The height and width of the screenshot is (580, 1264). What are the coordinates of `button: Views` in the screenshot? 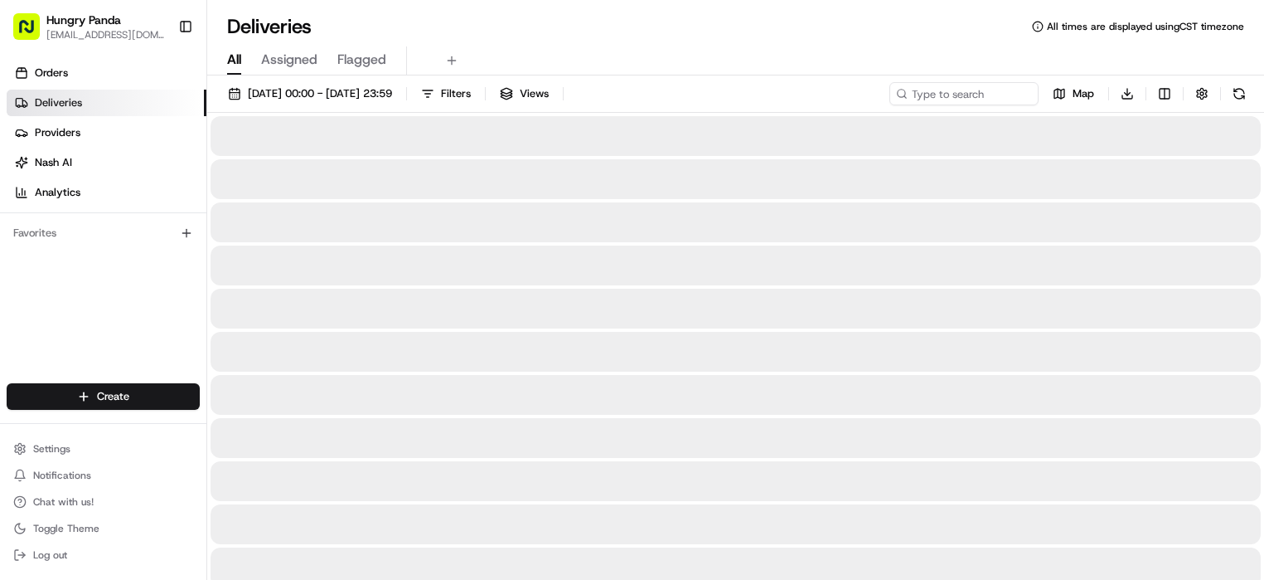 It's located at (524, 94).